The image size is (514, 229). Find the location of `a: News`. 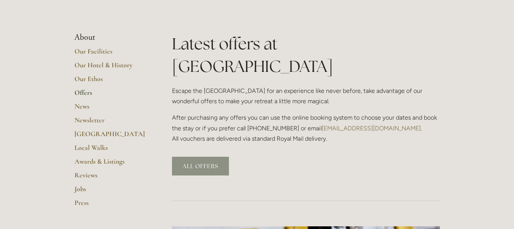

a: News is located at coordinates (111, 109).